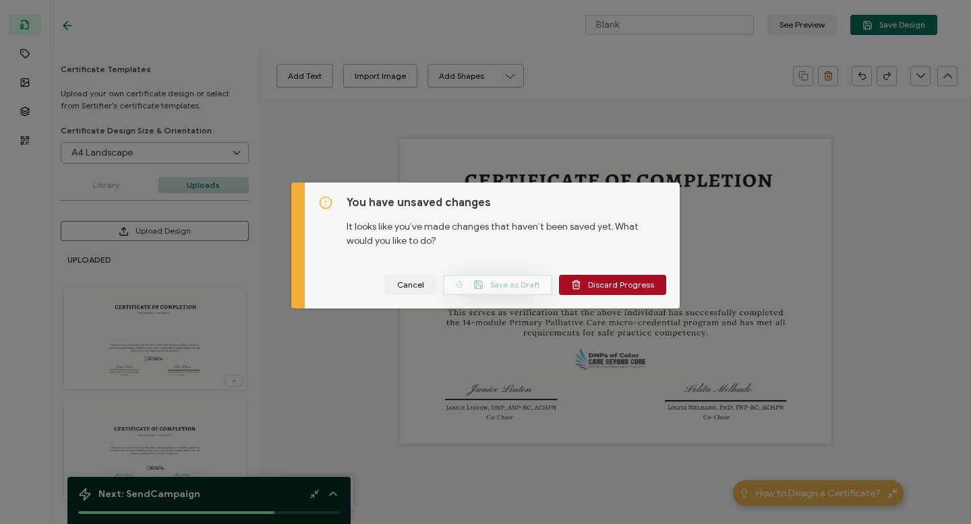 The height and width of the screenshot is (524, 971). I want to click on div: Chat Widget, so click(937, 492).